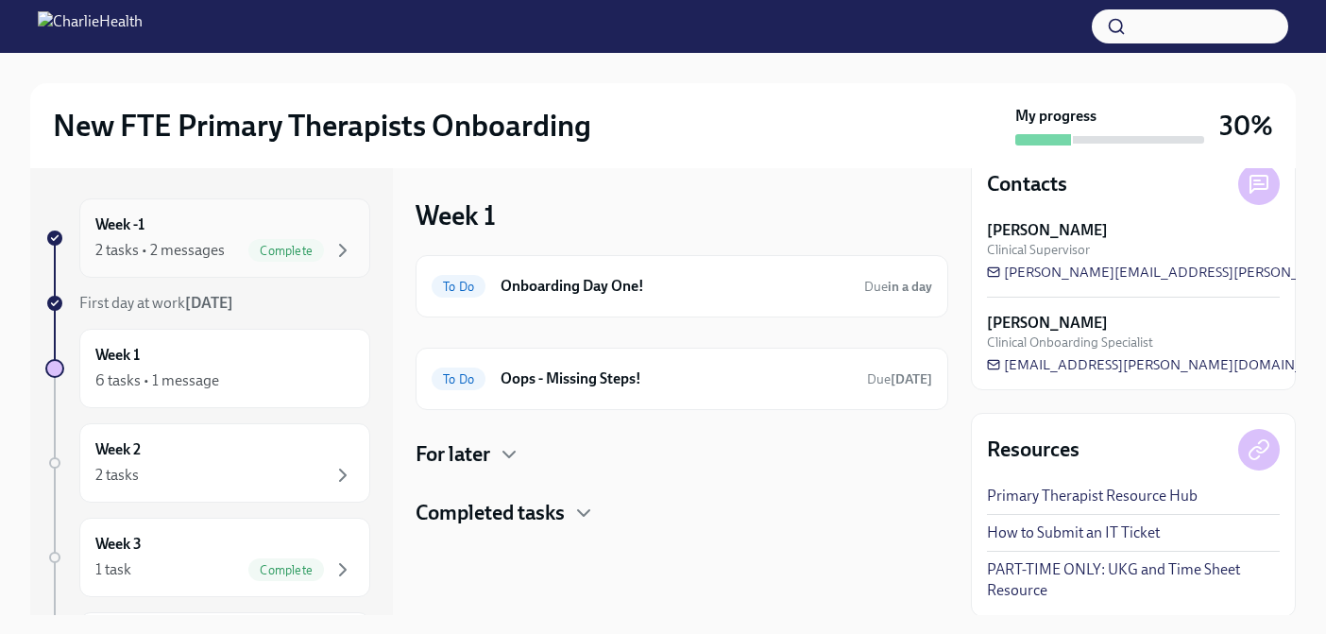  What do you see at coordinates (490, 513) in the screenshot?
I see `h4: Completed tasks` at bounding box center [490, 513].